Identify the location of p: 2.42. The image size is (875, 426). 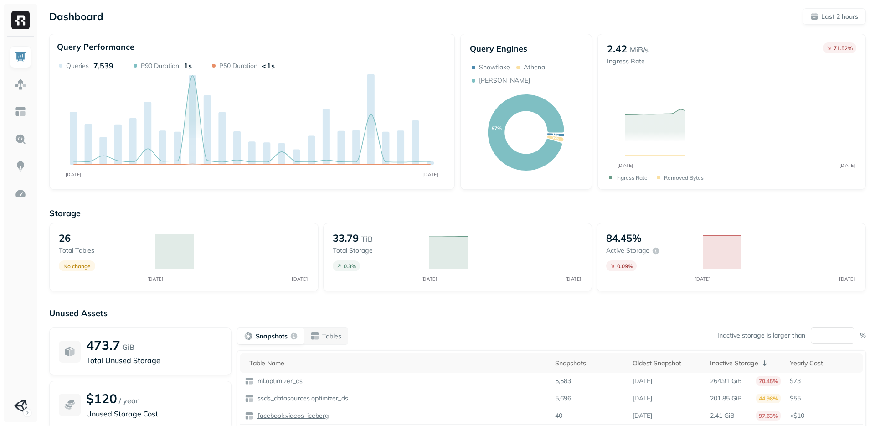
(617, 49).